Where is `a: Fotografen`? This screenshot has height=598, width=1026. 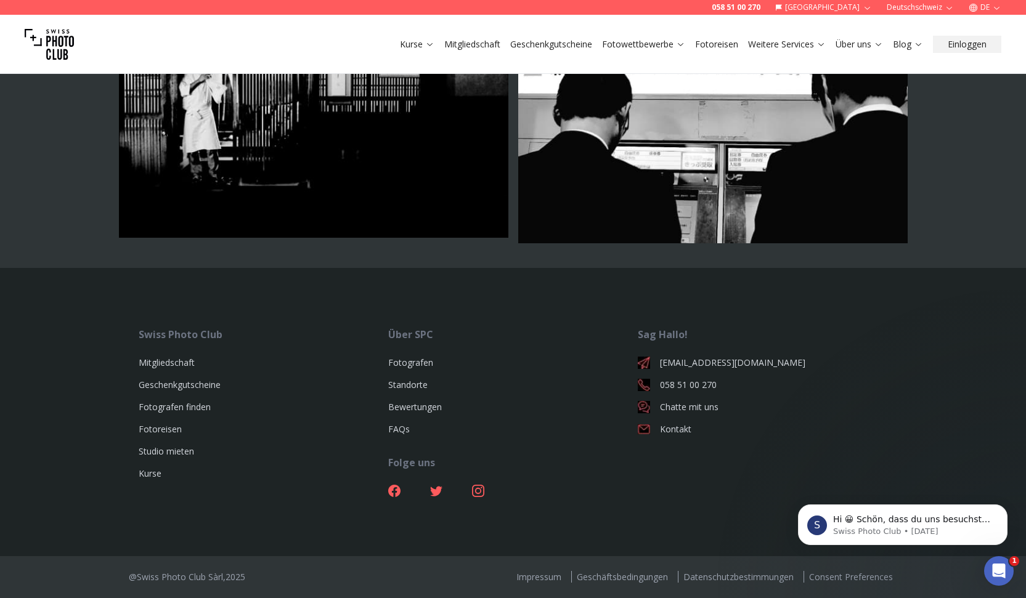 a: Fotografen is located at coordinates (410, 362).